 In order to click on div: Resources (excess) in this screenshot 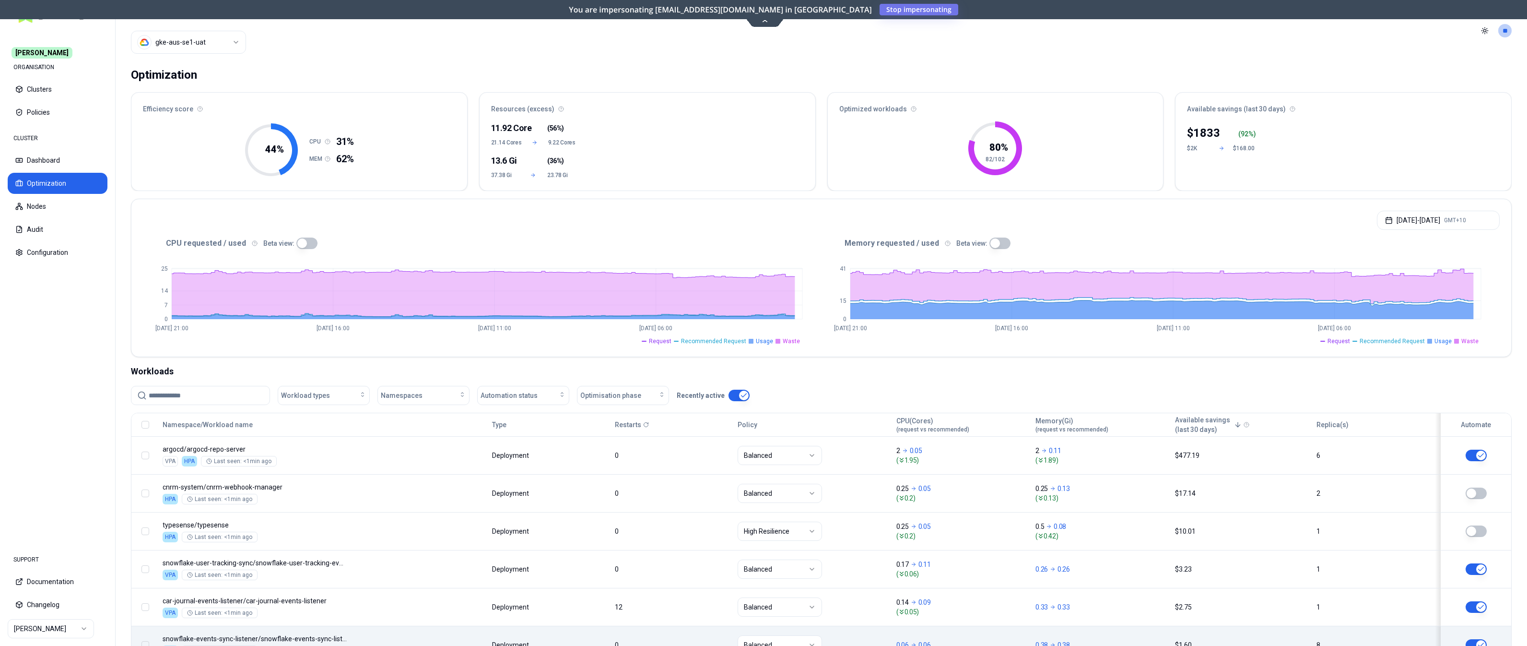, I will do `click(648, 106)`.